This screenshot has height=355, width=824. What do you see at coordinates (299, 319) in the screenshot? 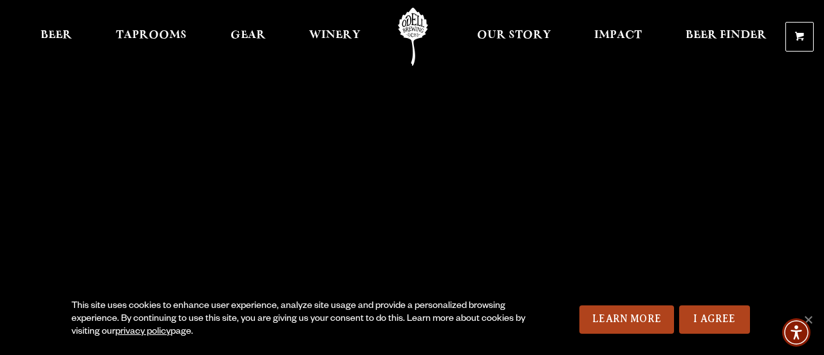
I see `div: This site uses cookies to enhance user experience, analyze site usage and provide a personalized ...` at bounding box center [299, 319].